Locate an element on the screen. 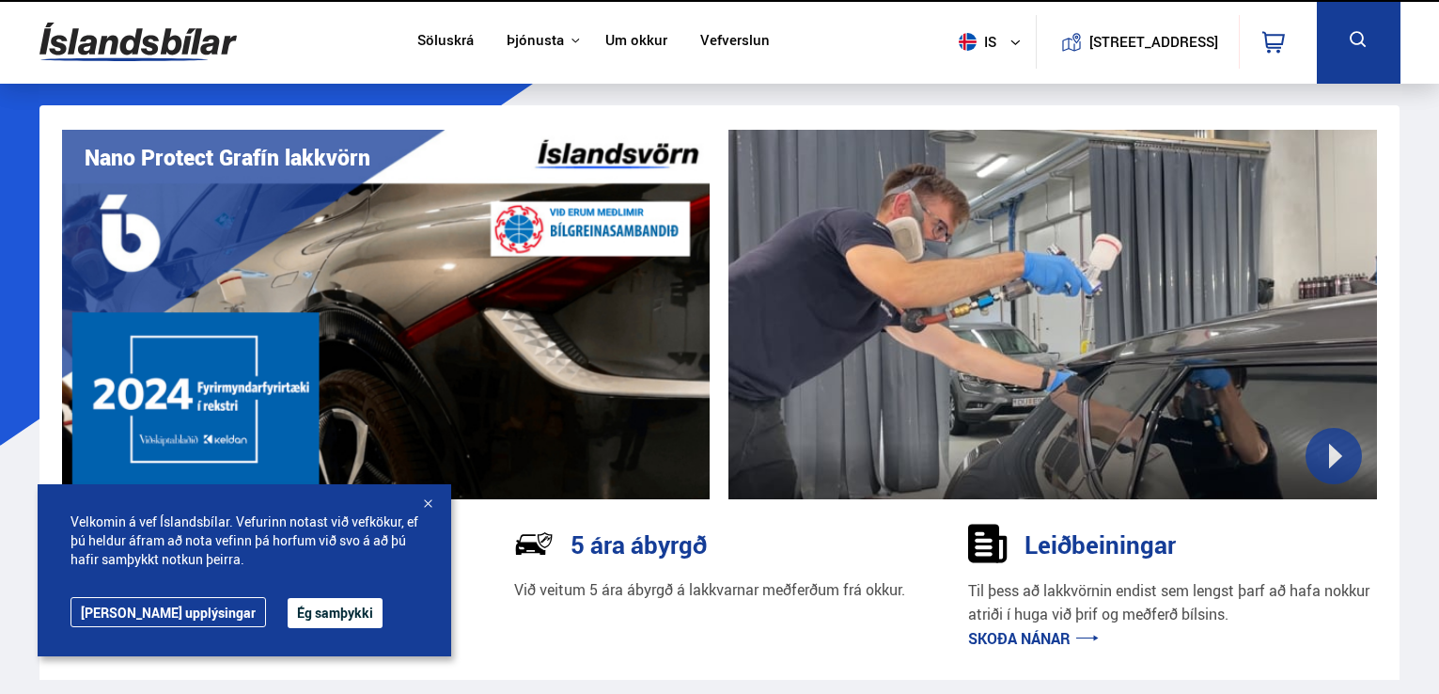 Image resolution: width=1439 pixels, height=694 pixels. img: svg+xml;base64,PHN2ZyB4bWxucz0iaHR0cDovL3d3dy53My5vcmcvMjAwMC9zdmciIHdpZHRoPSI1MTIiIGhlaWdodD0iNT... is located at coordinates (967, 41).